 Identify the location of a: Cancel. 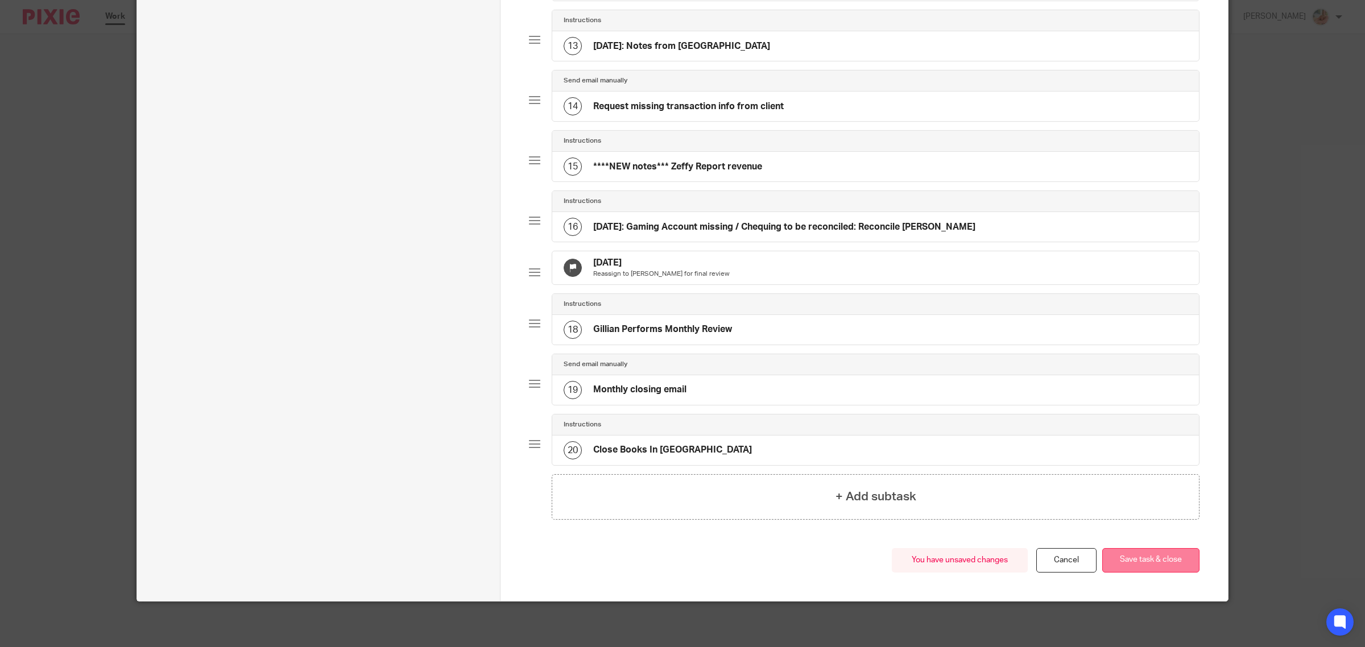
(1066, 560).